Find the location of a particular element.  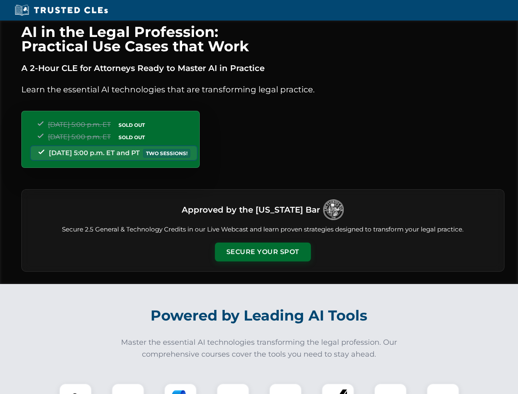

p: A 2-Hour CLE for Attorneys Ready to Master AI in Practice is located at coordinates (263, 68).